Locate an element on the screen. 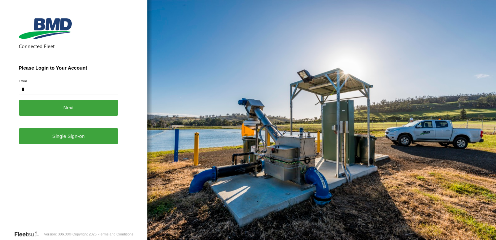 The height and width of the screenshot is (240, 496). div: © Copyright 2025 - is located at coordinates (101, 234).